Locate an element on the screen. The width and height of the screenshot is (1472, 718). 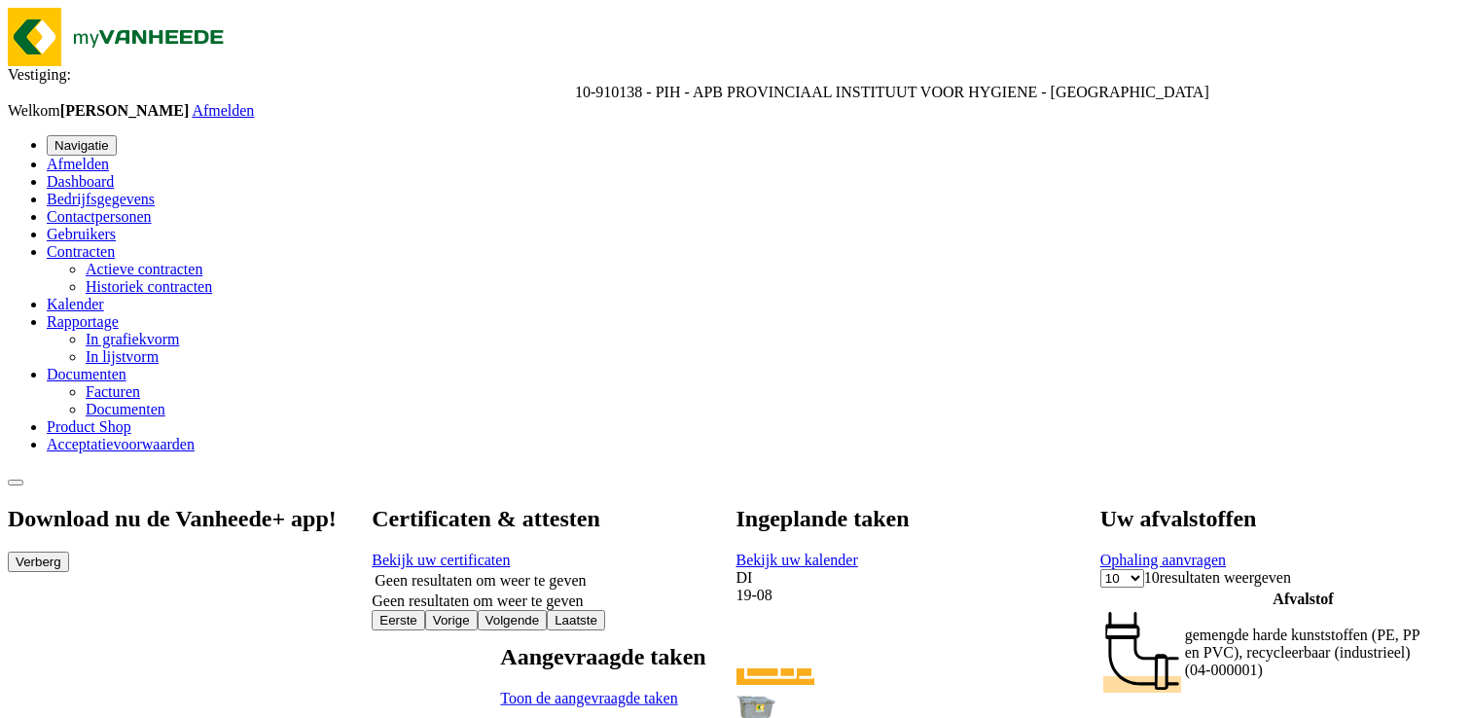
span: Dashboard is located at coordinates (80, 181).